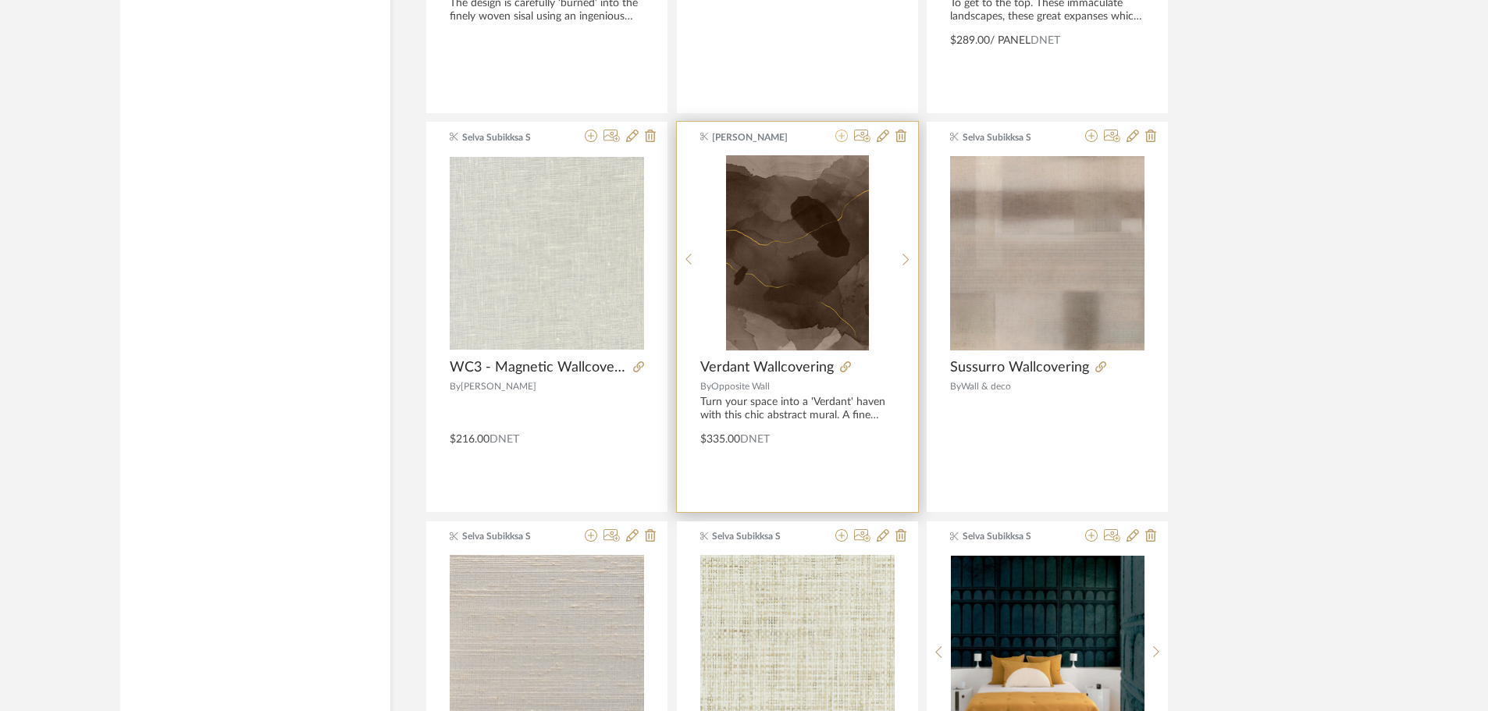 The width and height of the screenshot is (1488, 711). Describe the element at coordinates (797, 253) in the screenshot. I see `img: Verdant Wallcovering` at that location.